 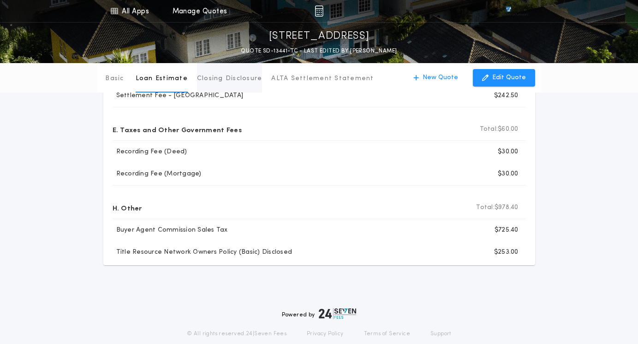 I want to click on p: $60.00, so click(x=499, y=130).